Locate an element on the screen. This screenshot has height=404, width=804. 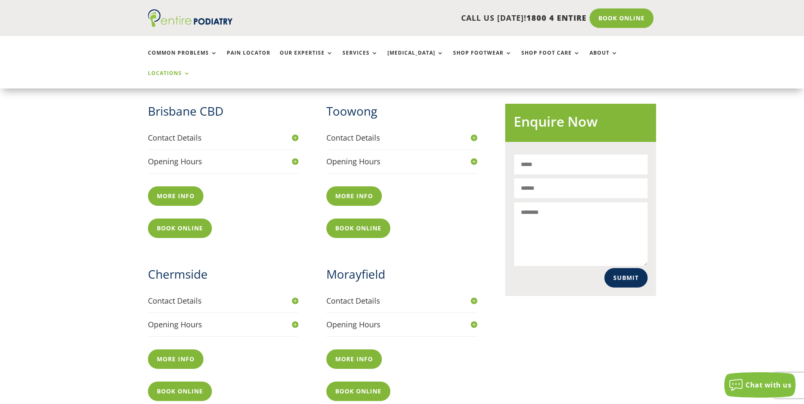
a: Our Expertise is located at coordinates (306, 59).